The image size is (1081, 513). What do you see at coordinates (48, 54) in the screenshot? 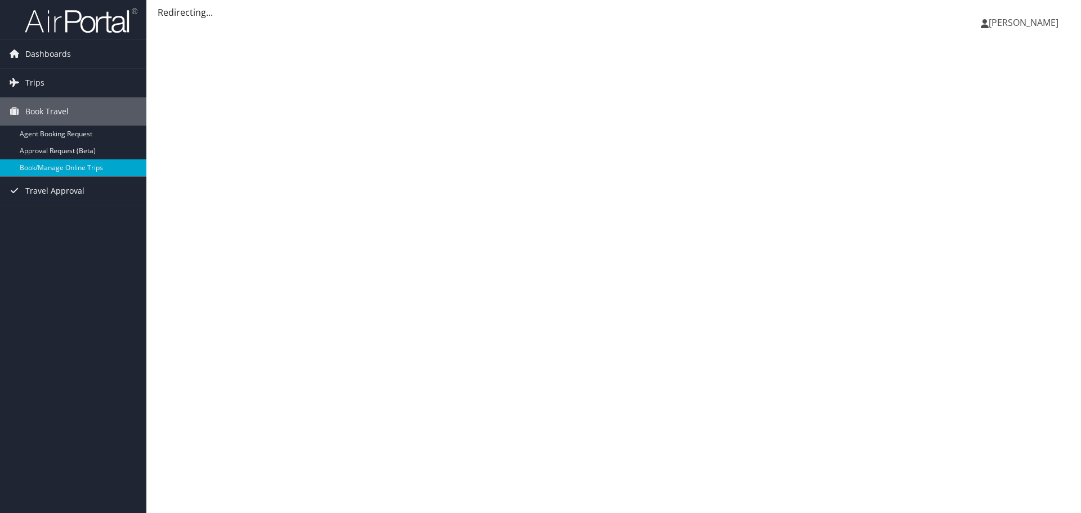
I see `span: Dashboards` at bounding box center [48, 54].